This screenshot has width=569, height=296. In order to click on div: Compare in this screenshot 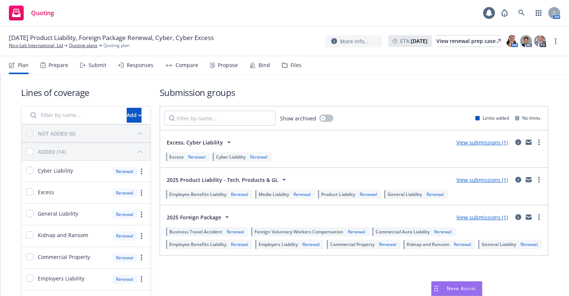, I will do `click(187, 65)`.